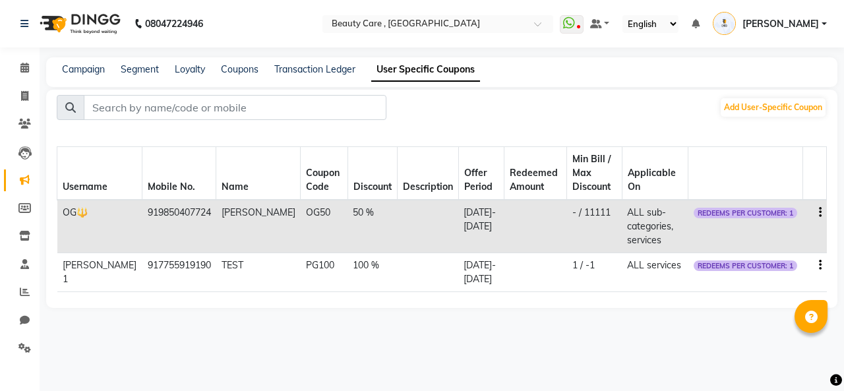 This screenshot has height=391, width=844. I want to click on th: Redeemed Amount, so click(535, 173).